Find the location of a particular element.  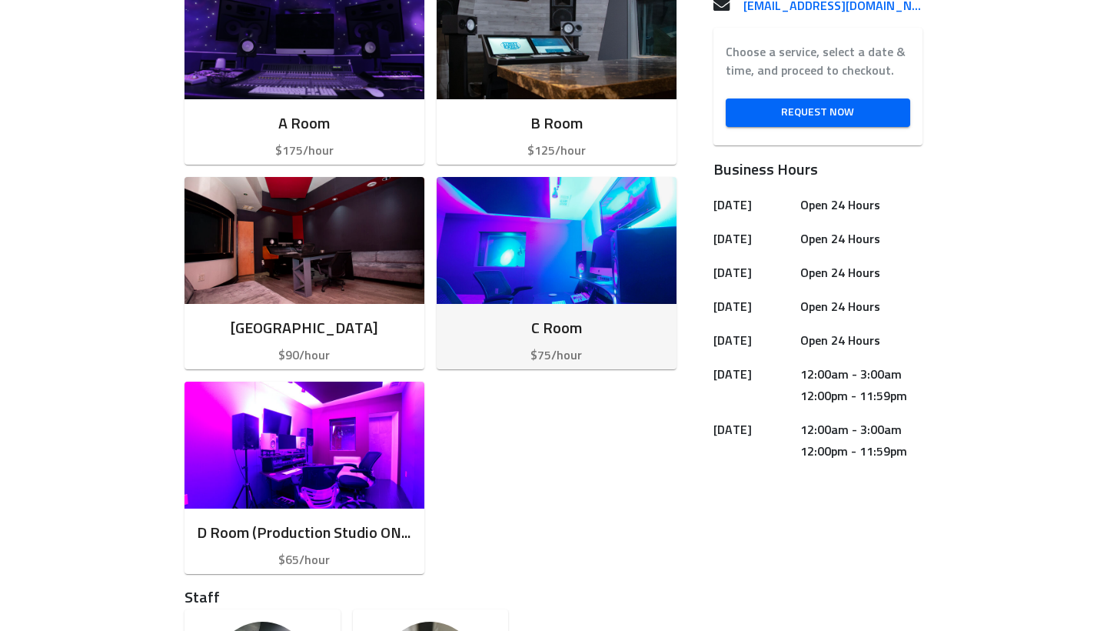

button: C Room$75/hour is located at coordinates (557, 273).